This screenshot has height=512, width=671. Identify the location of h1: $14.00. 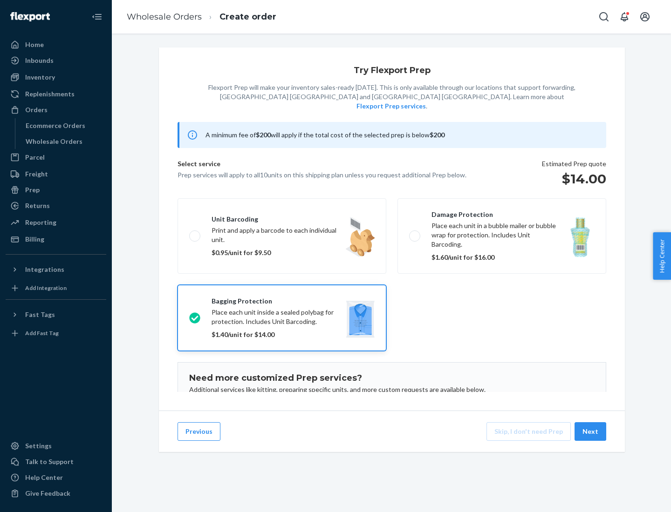
(574, 179).